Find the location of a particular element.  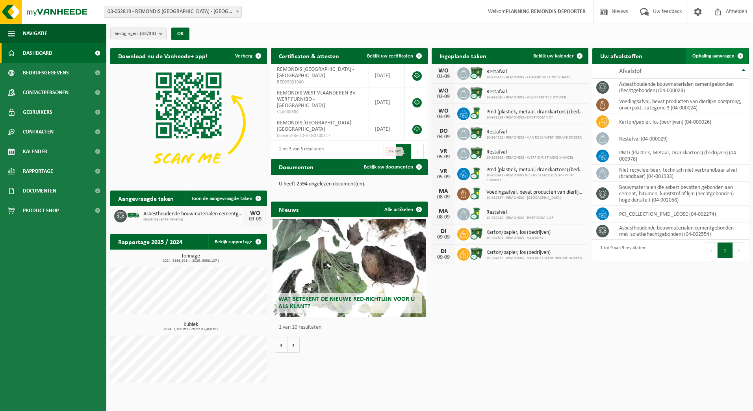

div: VR is located at coordinates (443, 151).